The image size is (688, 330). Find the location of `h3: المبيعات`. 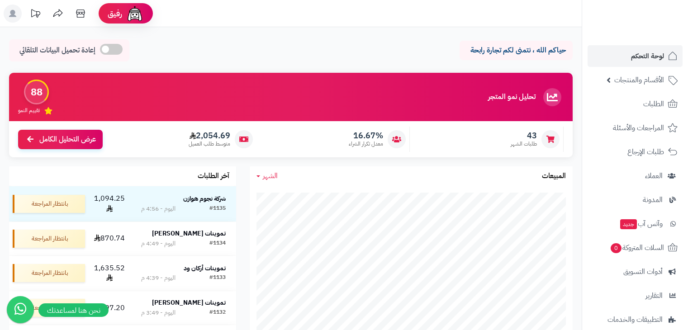

h3: المبيعات is located at coordinates (554, 176).